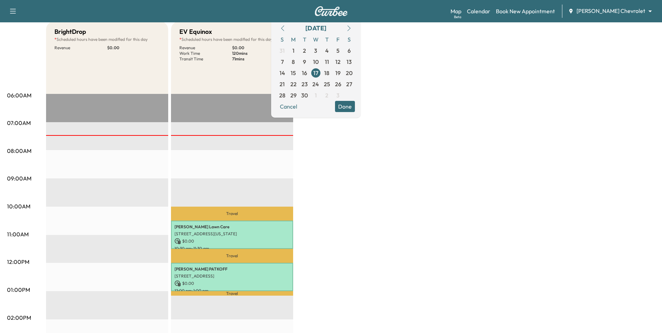 The image size is (662, 333). I want to click on p: Work Time, so click(206, 53).